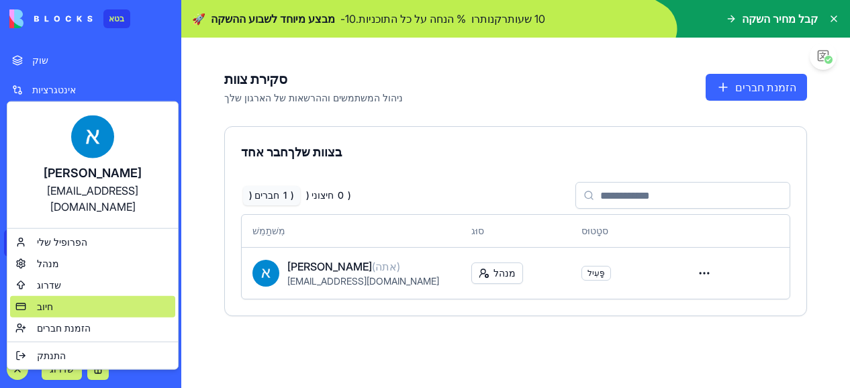 The image size is (850, 388). Describe the element at coordinates (51, 355) in the screenshot. I see `font: התנתק` at that location.